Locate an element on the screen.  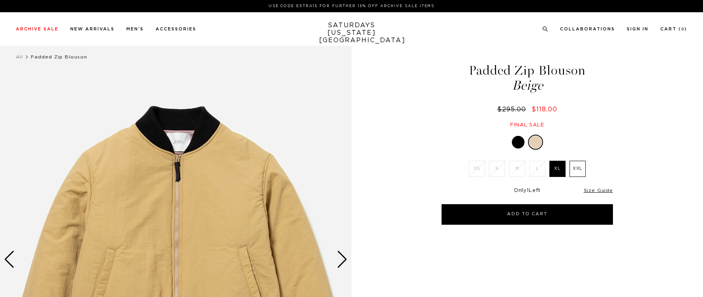
span: 1 is located at coordinates (527, 190).